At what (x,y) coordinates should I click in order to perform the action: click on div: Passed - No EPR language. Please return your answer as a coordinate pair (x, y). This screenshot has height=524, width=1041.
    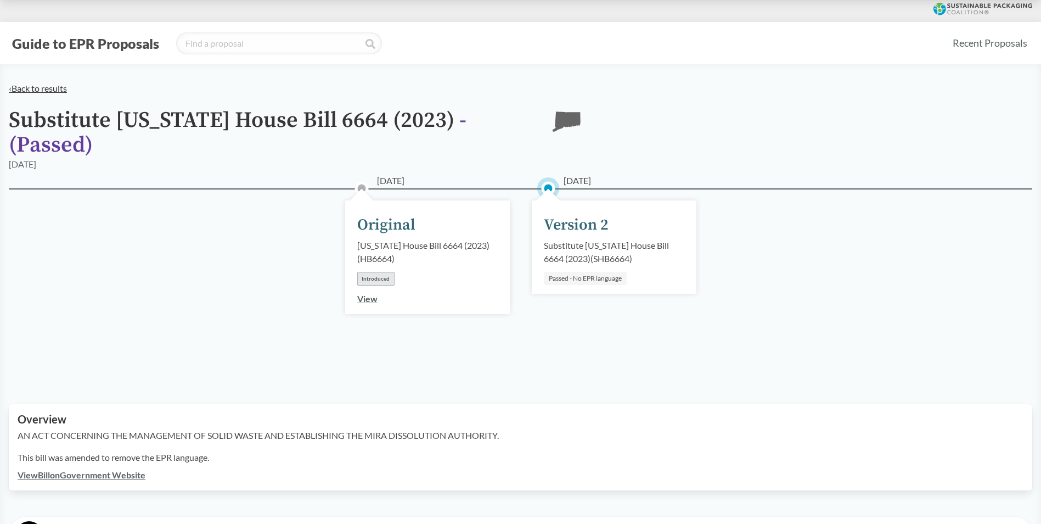
    Looking at the image, I should click on (585, 278).